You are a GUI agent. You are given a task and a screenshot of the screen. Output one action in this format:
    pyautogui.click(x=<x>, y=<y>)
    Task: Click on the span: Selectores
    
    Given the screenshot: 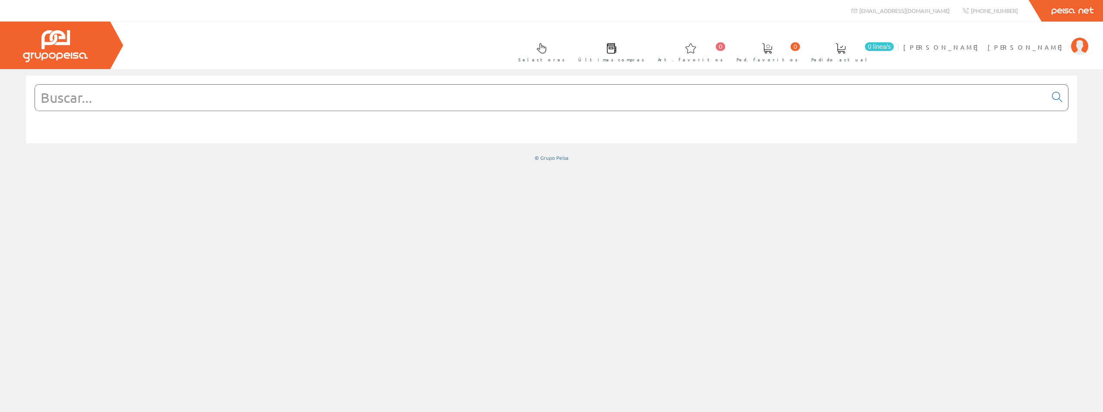 What is the action you would take?
    pyautogui.click(x=541, y=60)
    